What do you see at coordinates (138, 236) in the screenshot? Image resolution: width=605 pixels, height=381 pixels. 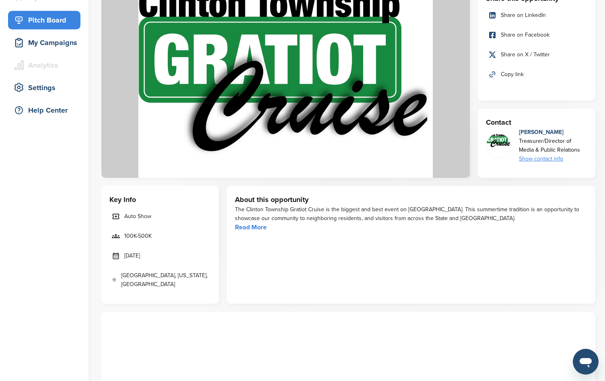 I see `span: 100K-500K` at bounding box center [138, 236].